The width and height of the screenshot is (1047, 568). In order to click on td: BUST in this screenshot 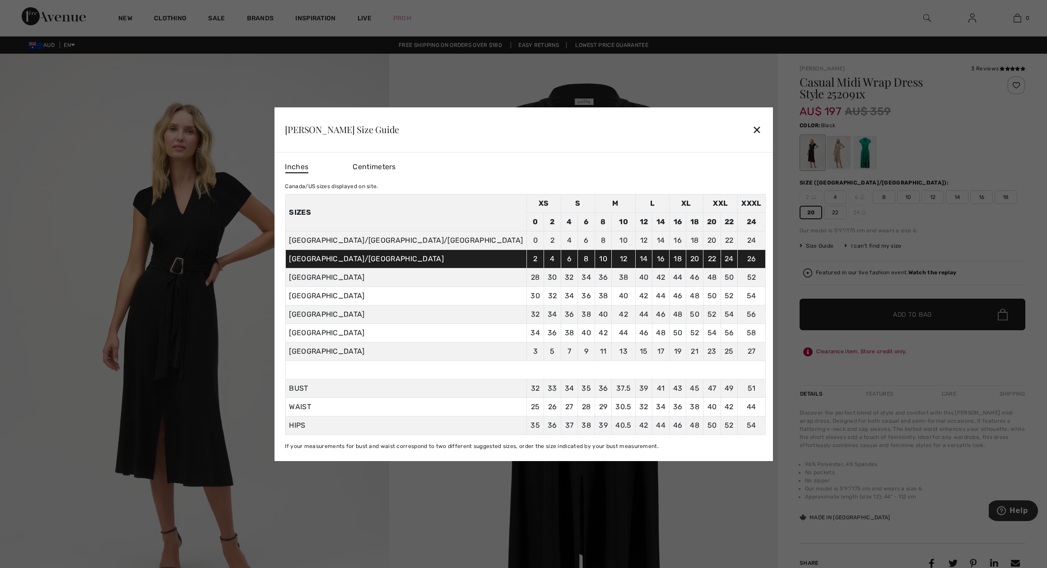, I will do `click(406, 388)`.